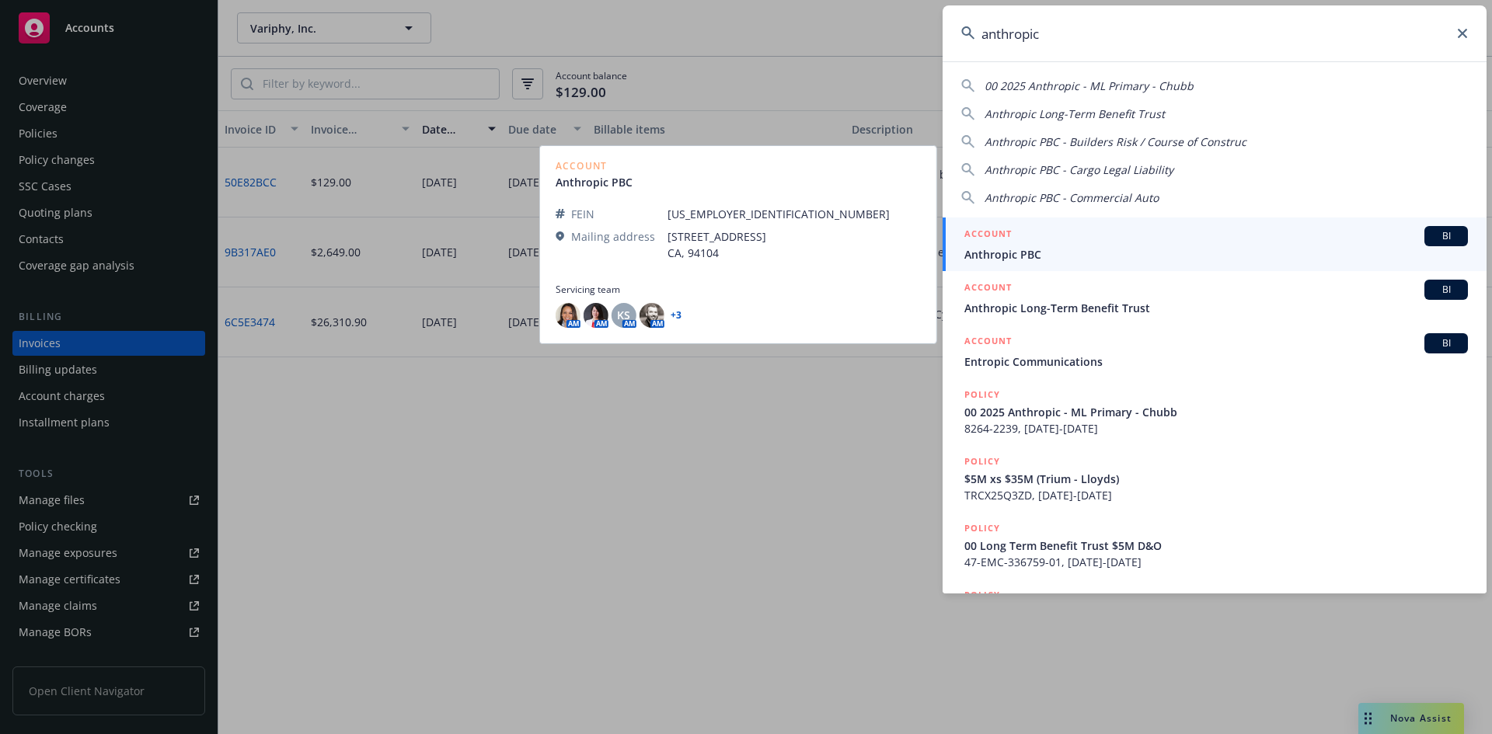 The image size is (1492, 734). Describe the element at coordinates (1115, 141) in the screenshot. I see `span: Anthropic PBC - Builders Risk / Course of Construc` at that location.